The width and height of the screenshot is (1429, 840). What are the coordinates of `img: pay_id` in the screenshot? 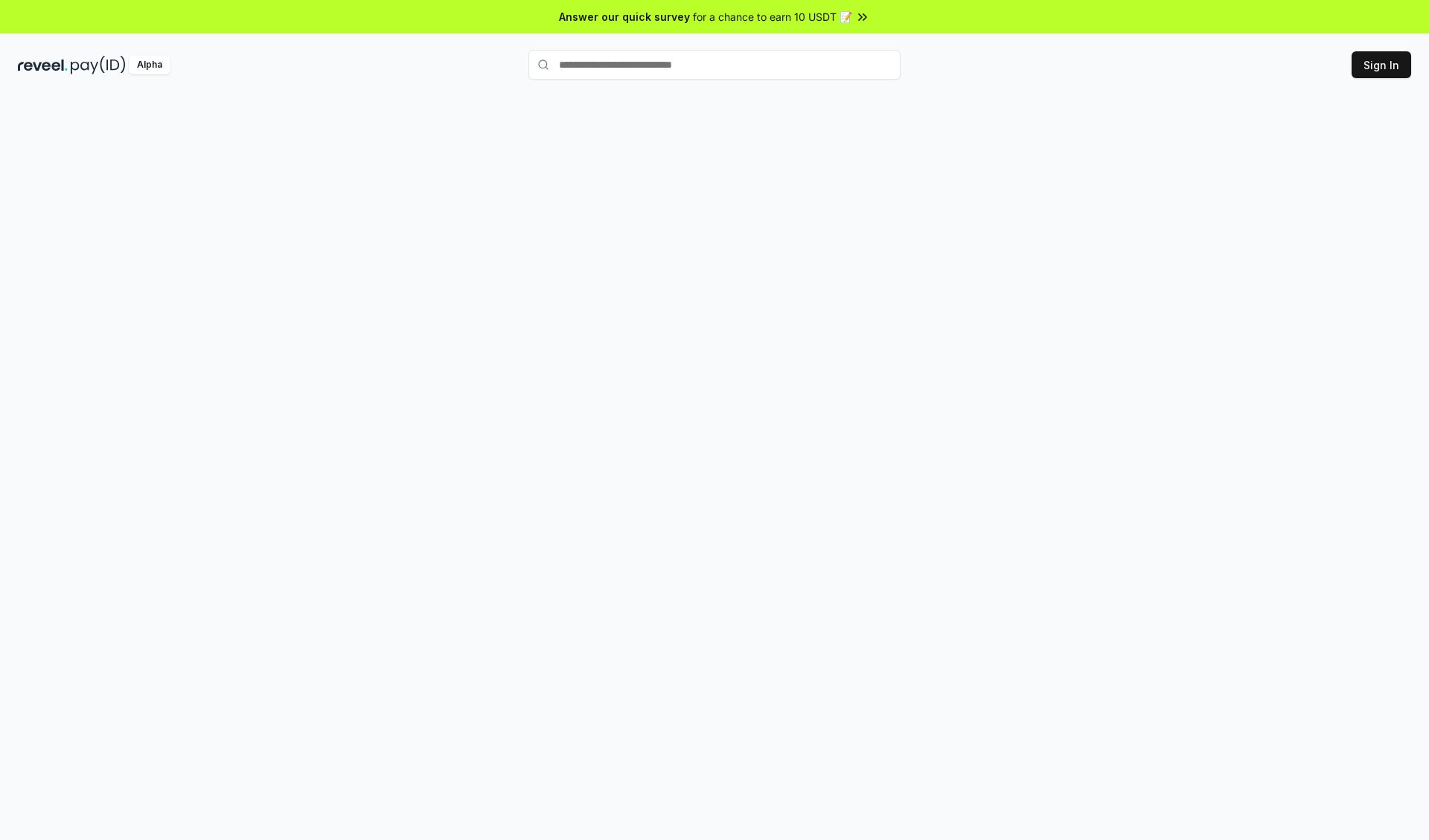 It's located at (98, 65).